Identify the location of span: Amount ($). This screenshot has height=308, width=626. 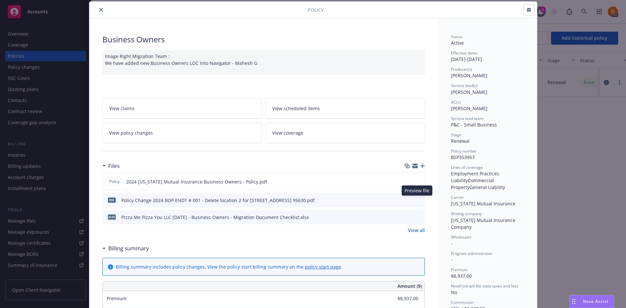
(409, 286).